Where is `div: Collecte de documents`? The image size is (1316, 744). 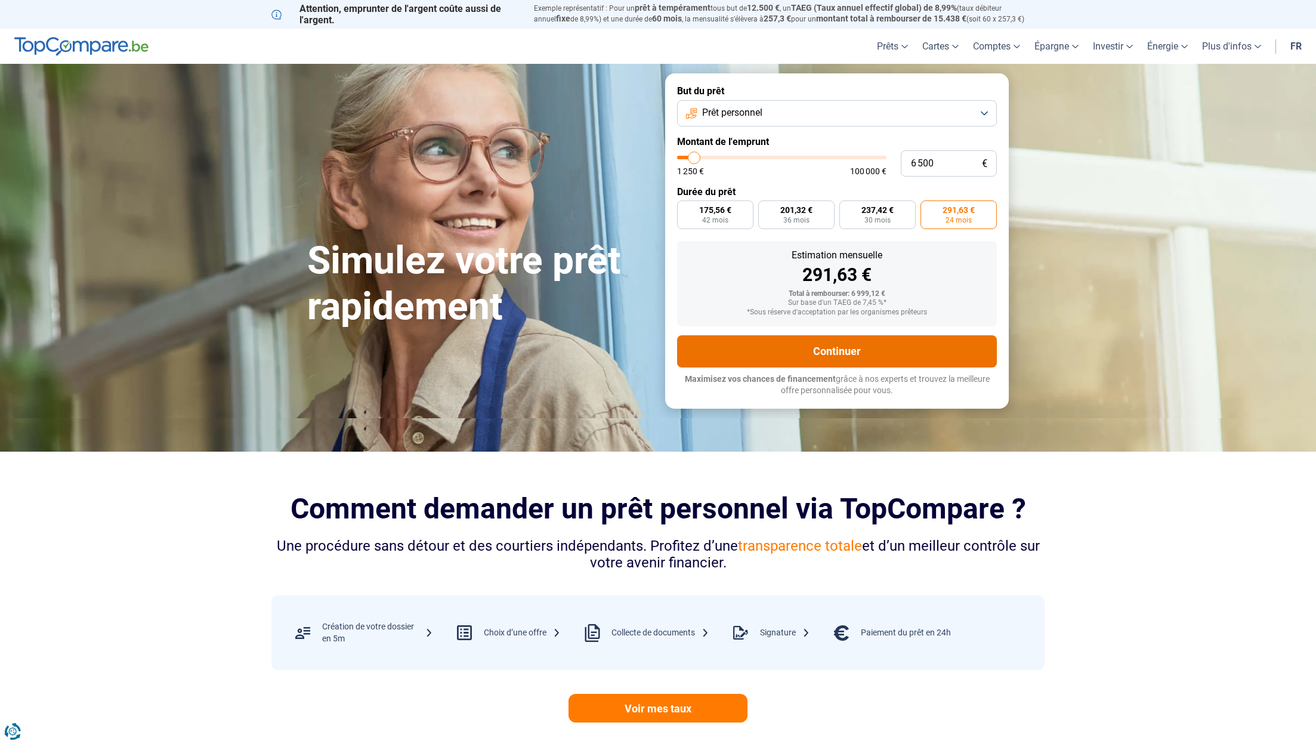 div: Collecte de documents is located at coordinates (660, 633).